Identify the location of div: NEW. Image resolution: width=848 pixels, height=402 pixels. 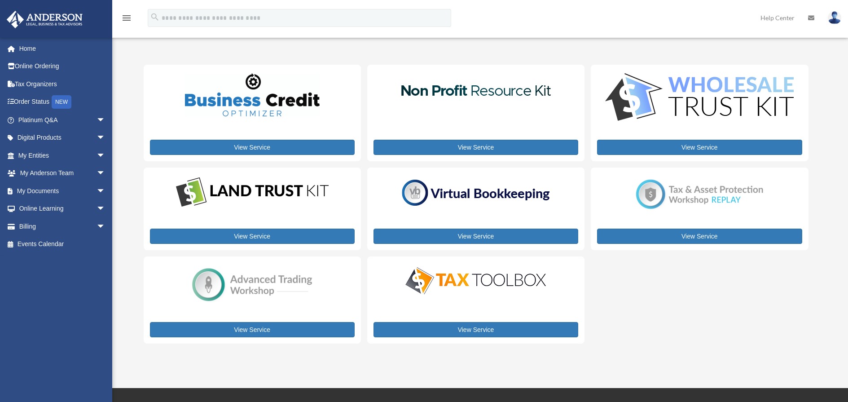
(61, 102).